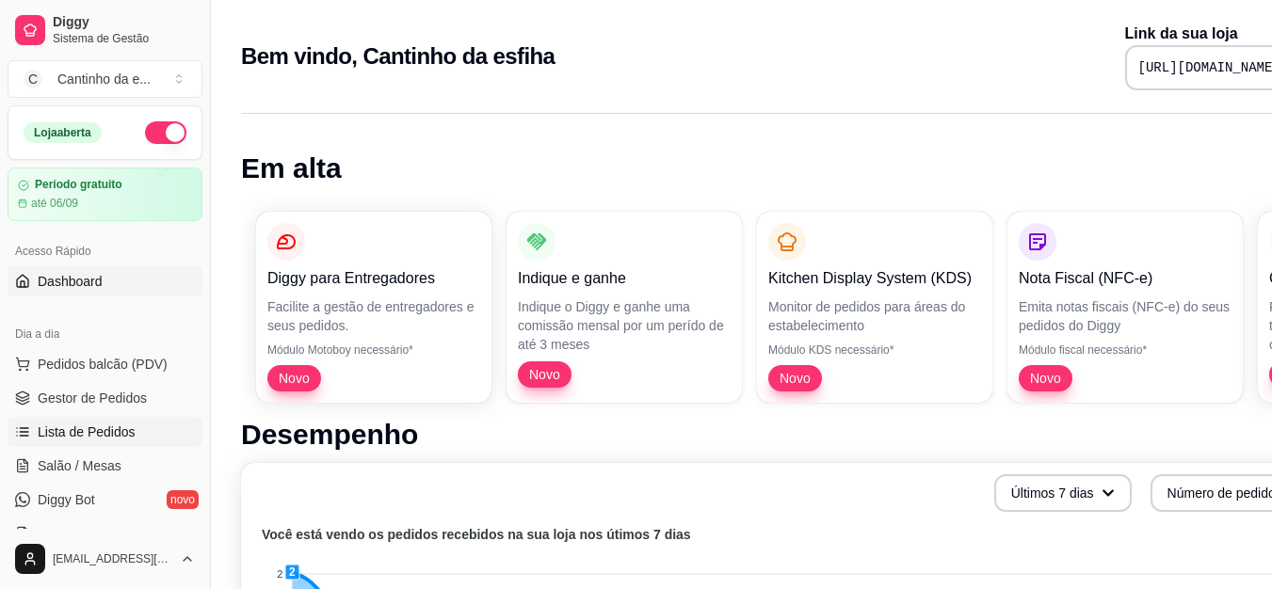  Describe the element at coordinates (105, 432) in the screenshot. I see `a: Lista de Pedidos` at that location.